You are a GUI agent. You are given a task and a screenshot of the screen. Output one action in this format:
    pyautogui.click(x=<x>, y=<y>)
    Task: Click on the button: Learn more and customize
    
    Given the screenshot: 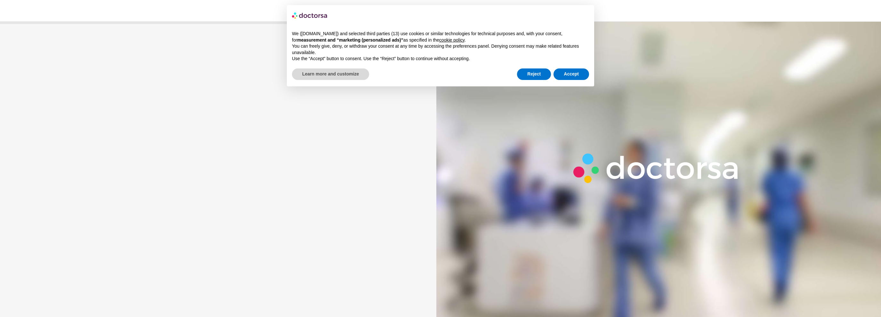 What is the action you would take?
    pyautogui.click(x=330, y=74)
    